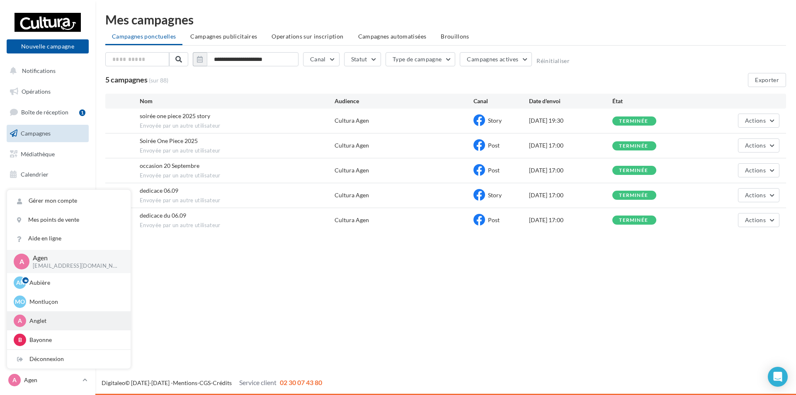  I want to click on span: dedicace 06.09, so click(159, 190).